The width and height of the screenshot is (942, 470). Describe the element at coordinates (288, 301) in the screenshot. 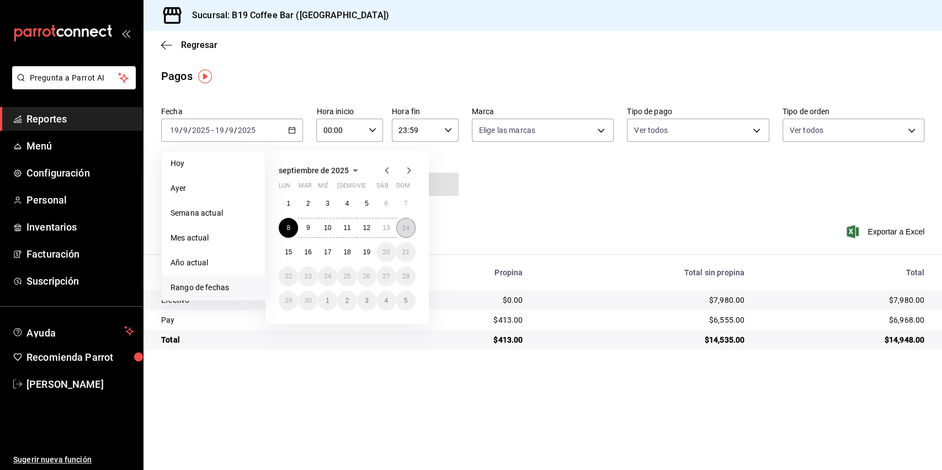

I see `button: 29 de septiembre de 2025` at that location.